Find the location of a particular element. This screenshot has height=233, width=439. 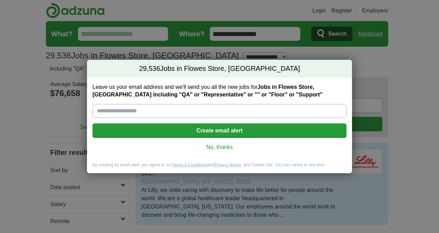

div: By creating an email alert, you agree to our and , and Cookie Use. You can cancel at any time. is located at coordinates (219, 167).